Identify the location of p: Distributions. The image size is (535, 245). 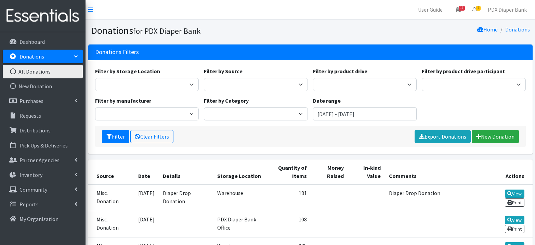
(35, 130).